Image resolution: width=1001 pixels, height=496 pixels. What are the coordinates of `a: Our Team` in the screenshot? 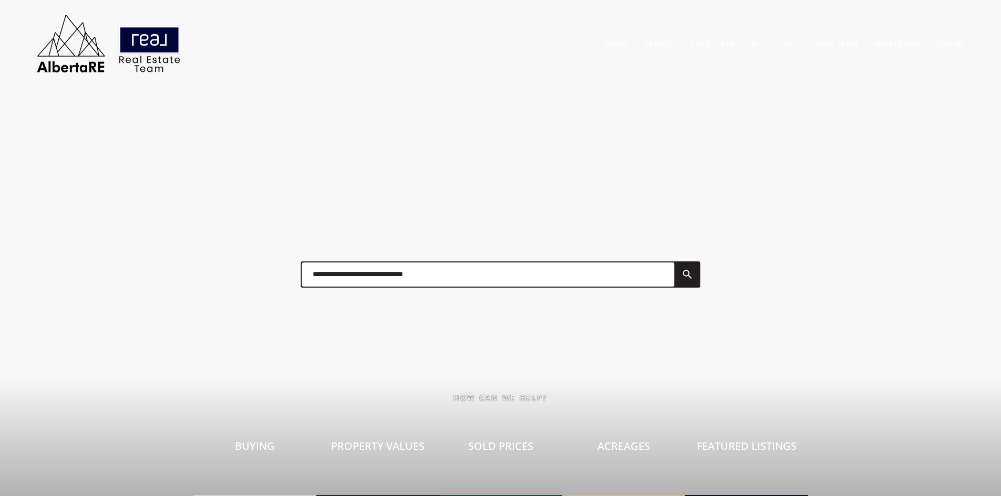 It's located at (837, 43).